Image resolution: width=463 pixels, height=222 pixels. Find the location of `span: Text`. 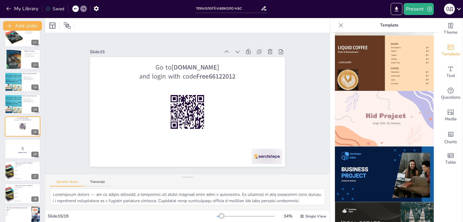

span: Text is located at coordinates (450, 76).